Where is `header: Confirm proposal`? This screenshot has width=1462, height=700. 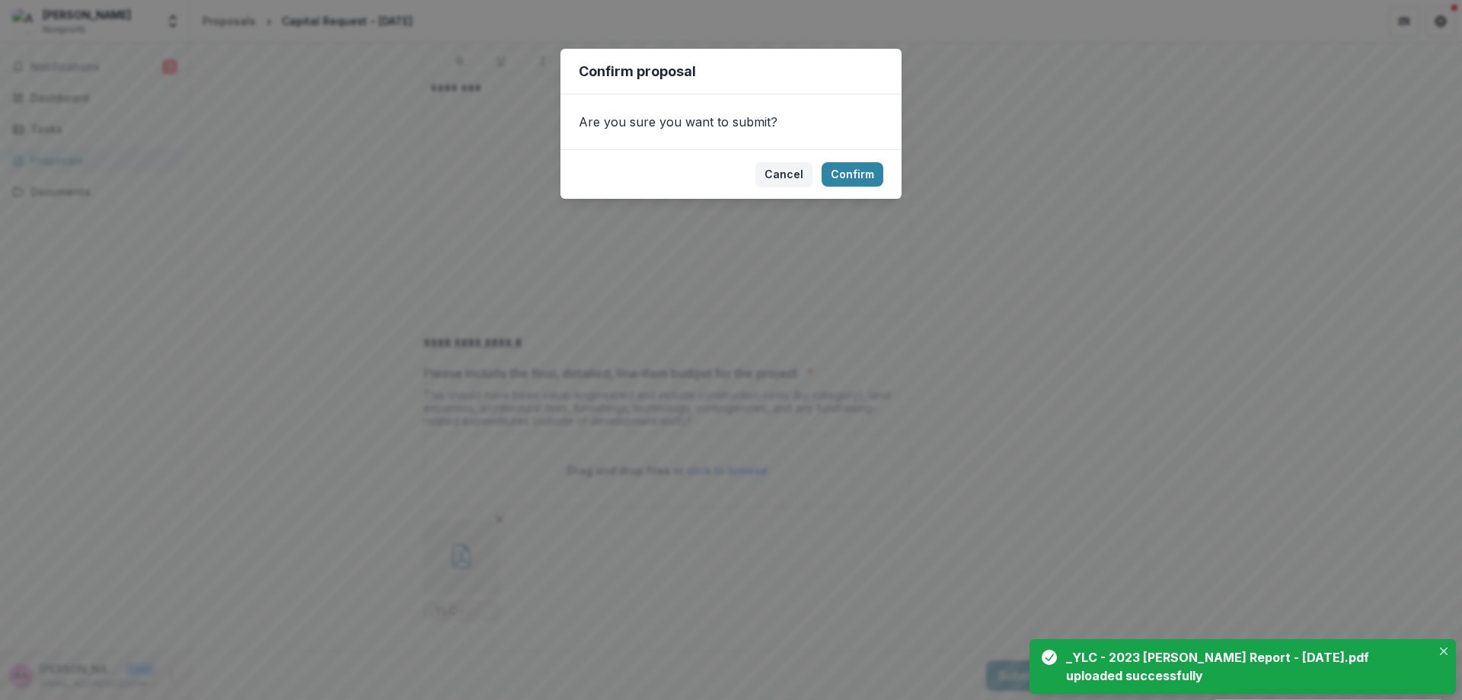
header: Confirm proposal is located at coordinates (731, 72).